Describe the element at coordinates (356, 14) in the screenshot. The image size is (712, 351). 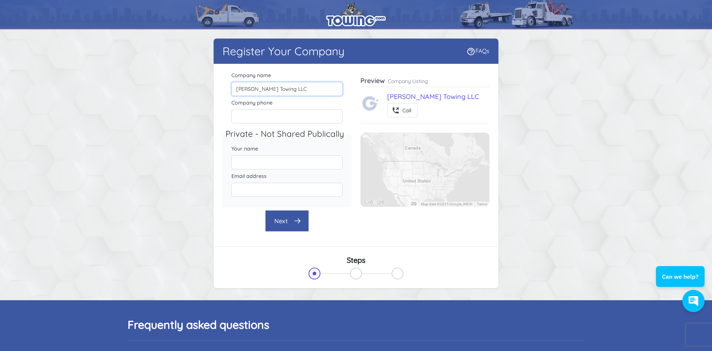
I see `img: logo.png` at that location.